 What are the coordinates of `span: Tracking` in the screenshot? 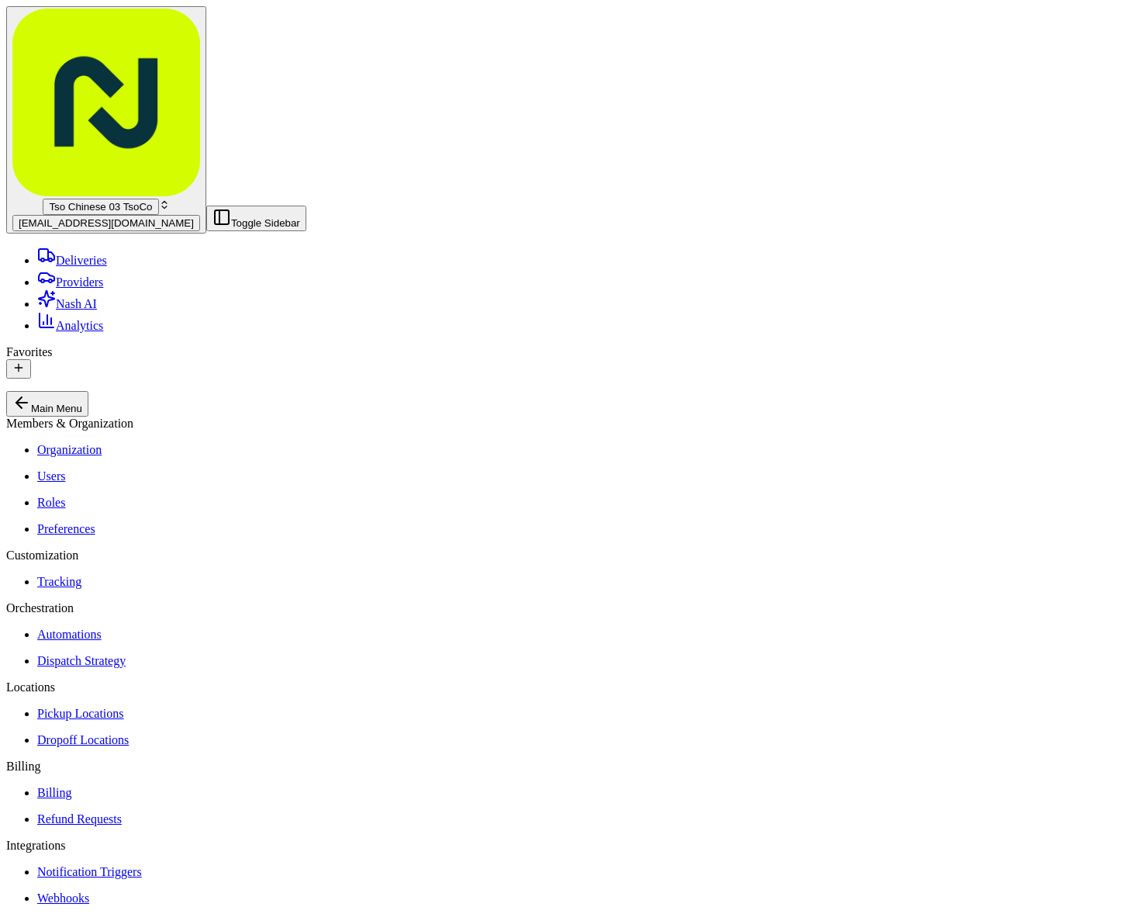 It's located at (59, 581).